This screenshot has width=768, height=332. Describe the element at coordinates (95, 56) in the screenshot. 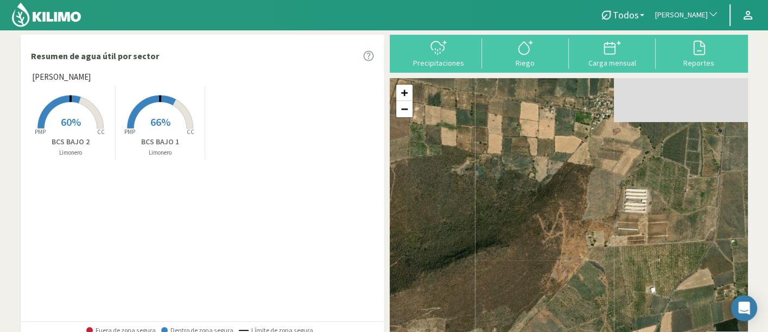

I see `p: Resumen de agua útil por sector` at that location.